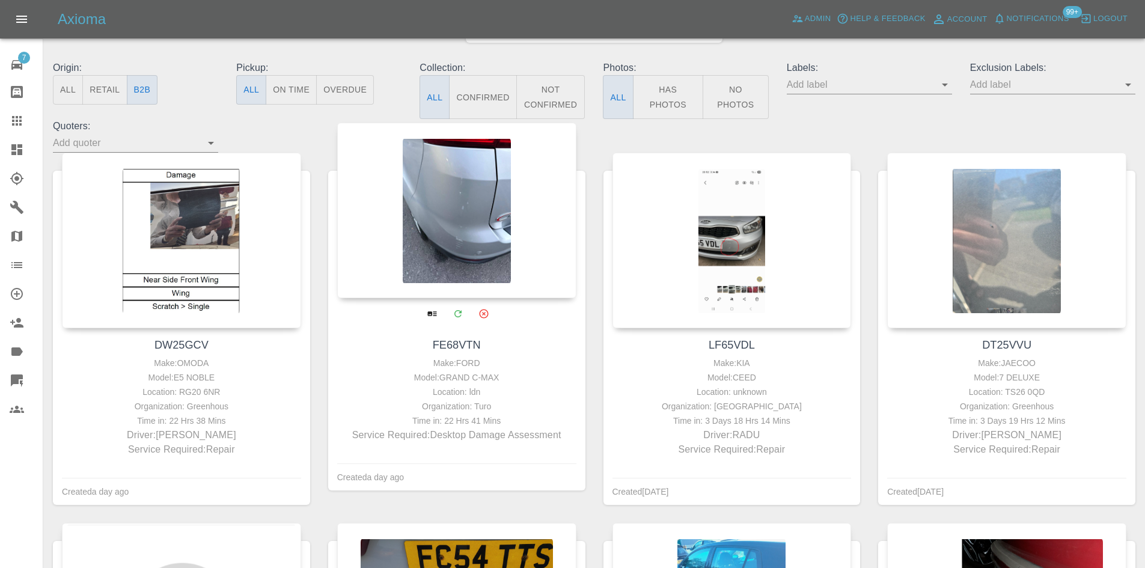 This screenshot has height=568, width=1145. What do you see at coordinates (967, 19) in the screenshot?
I see `span: Account` at bounding box center [967, 19].